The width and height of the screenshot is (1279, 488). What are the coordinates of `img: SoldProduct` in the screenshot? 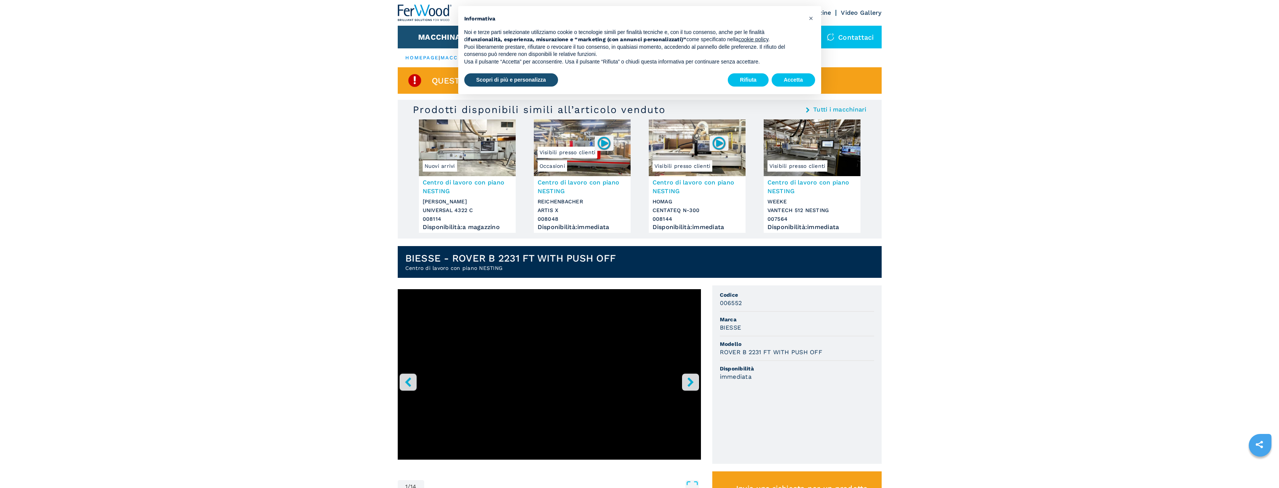 It's located at (415, 81).